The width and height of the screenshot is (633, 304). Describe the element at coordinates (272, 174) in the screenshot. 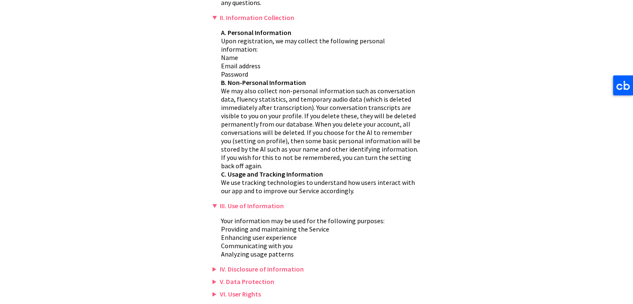

I see `b: C. Usage and Tracking Information` at that location.